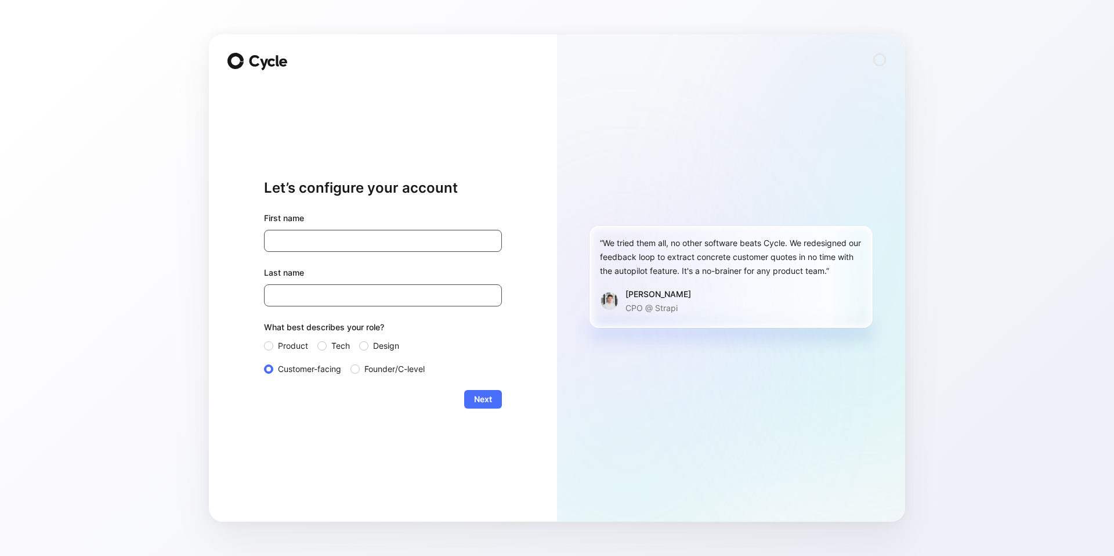 The width and height of the screenshot is (1114, 556). What do you see at coordinates (394, 369) in the screenshot?
I see `span: Founder/C-level` at bounding box center [394, 369].